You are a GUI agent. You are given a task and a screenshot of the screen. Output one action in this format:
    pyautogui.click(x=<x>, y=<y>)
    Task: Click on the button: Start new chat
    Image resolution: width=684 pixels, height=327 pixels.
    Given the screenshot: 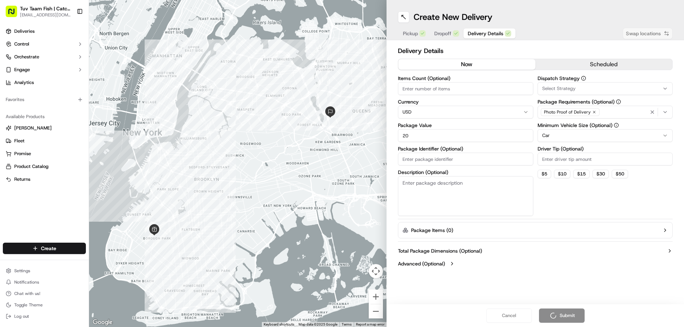 What is the action you would take?
    pyautogui.click(x=125, y=74)
    